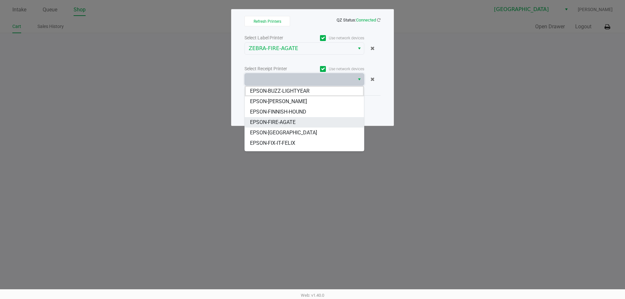 This screenshot has height=299, width=625. Describe the element at coordinates (366, 20) in the screenshot. I see `span: Connected` at that location.